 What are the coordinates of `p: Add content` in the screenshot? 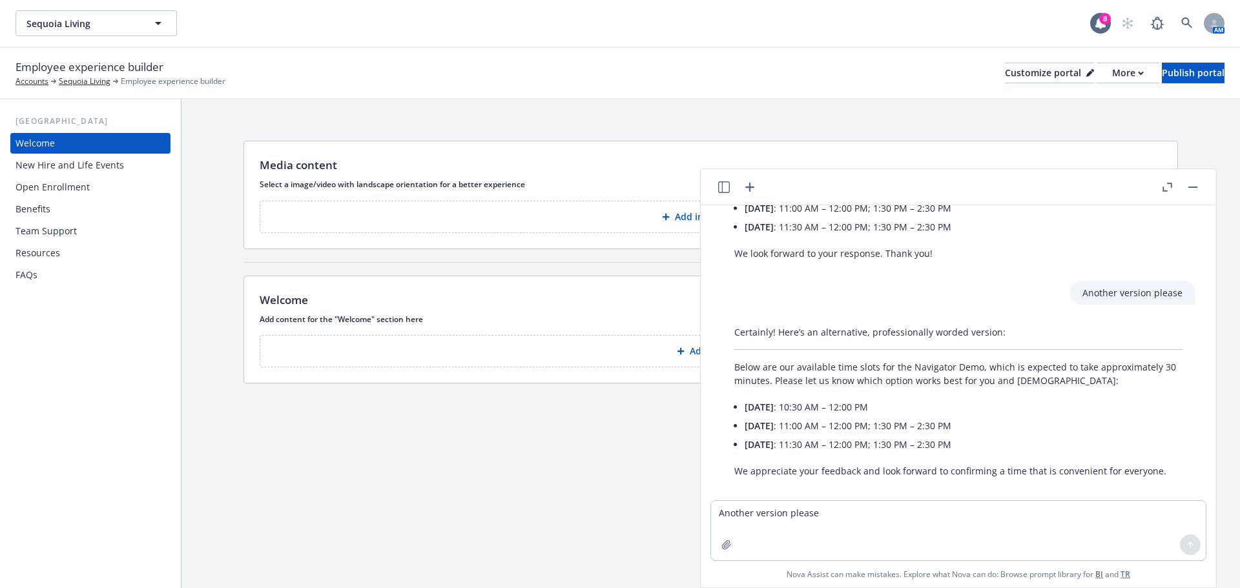 It's located at (717, 351).